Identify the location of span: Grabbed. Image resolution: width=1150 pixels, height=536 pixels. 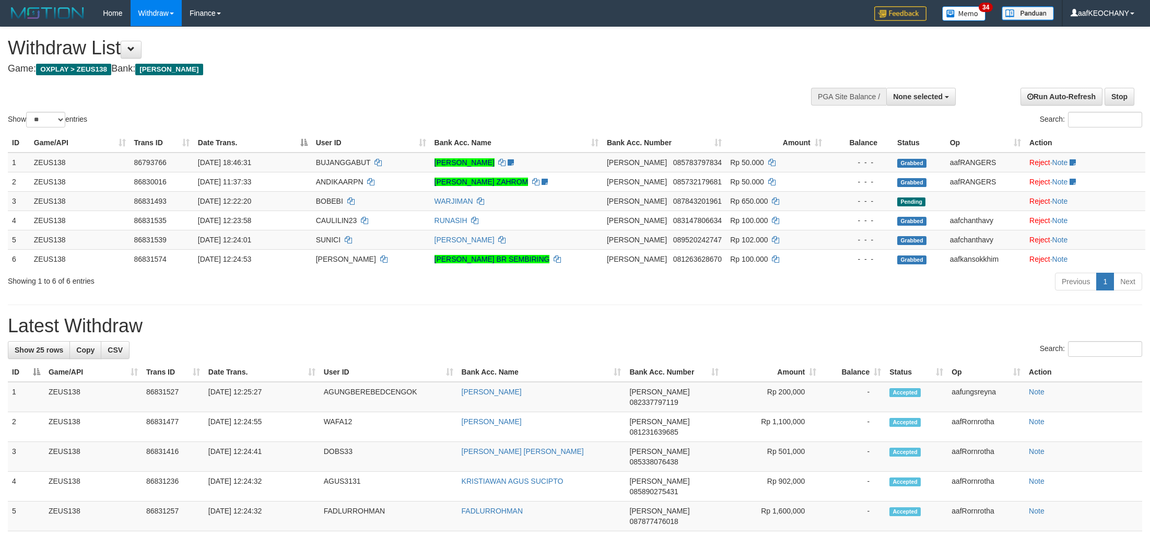
(912, 221).